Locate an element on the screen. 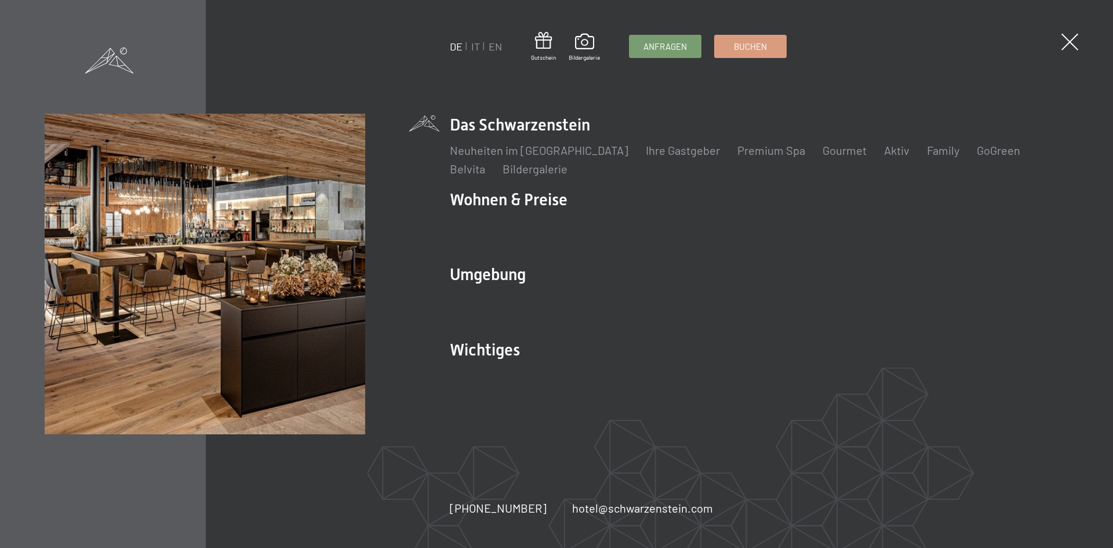  a: Belvita is located at coordinates (467, 169).